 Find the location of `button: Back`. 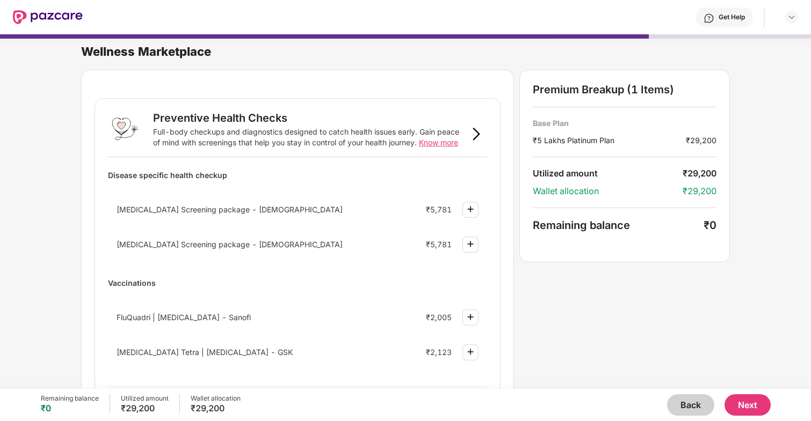

button: Back is located at coordinates (690, 405).